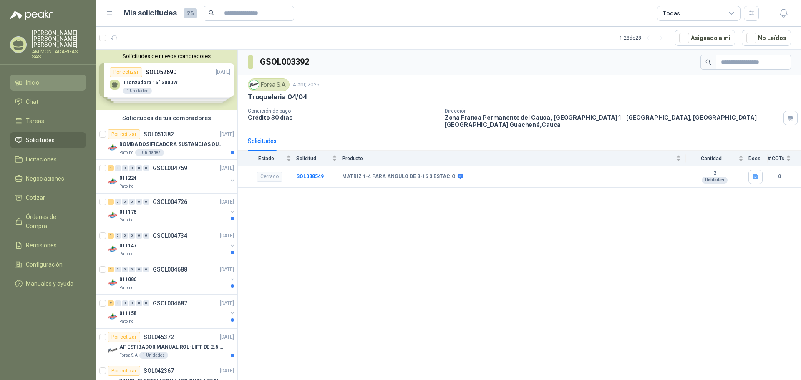 The image size is (801, 380). Describe the element at coordinates (128, 178) in the screenshot. I see `p: 011224` at that location.